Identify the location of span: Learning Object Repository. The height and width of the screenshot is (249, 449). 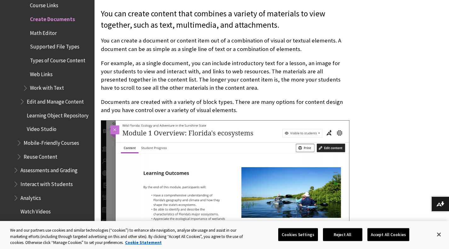
(58, 114).